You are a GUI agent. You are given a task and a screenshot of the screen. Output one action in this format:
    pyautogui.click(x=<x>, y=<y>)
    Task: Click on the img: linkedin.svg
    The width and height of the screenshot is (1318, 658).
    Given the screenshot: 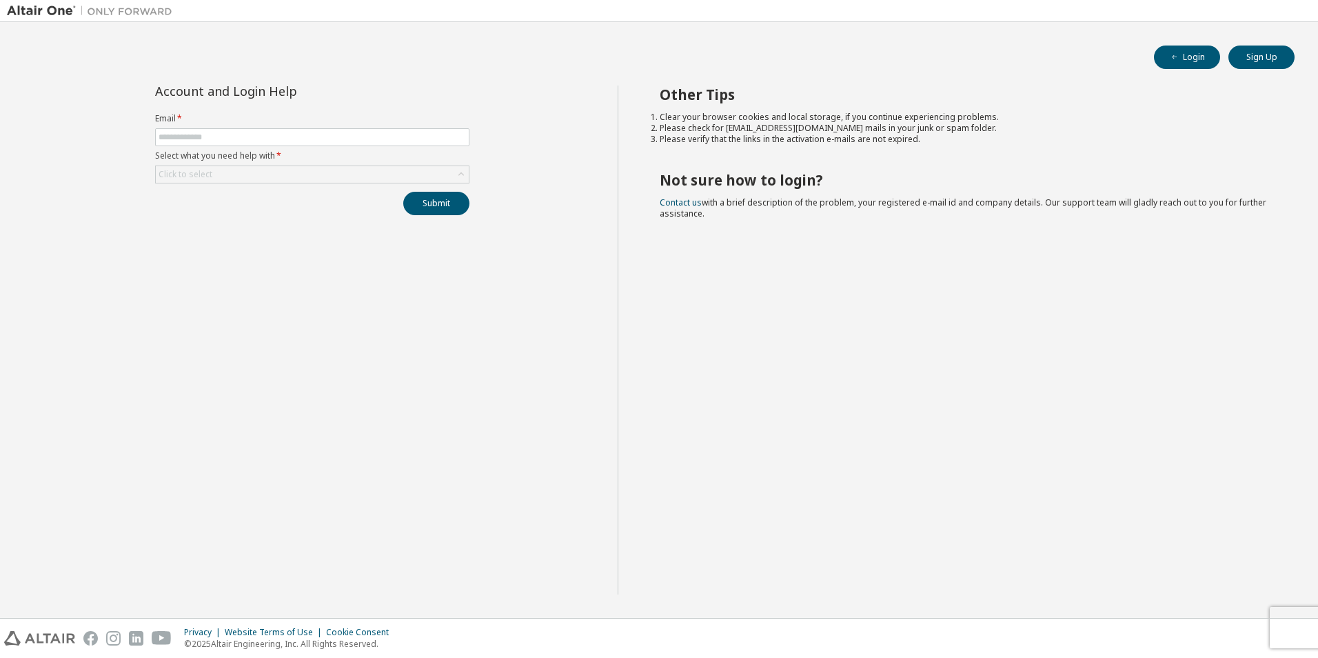 What is the action you would take?
    pyautogui.click(x=136, y=638)
    